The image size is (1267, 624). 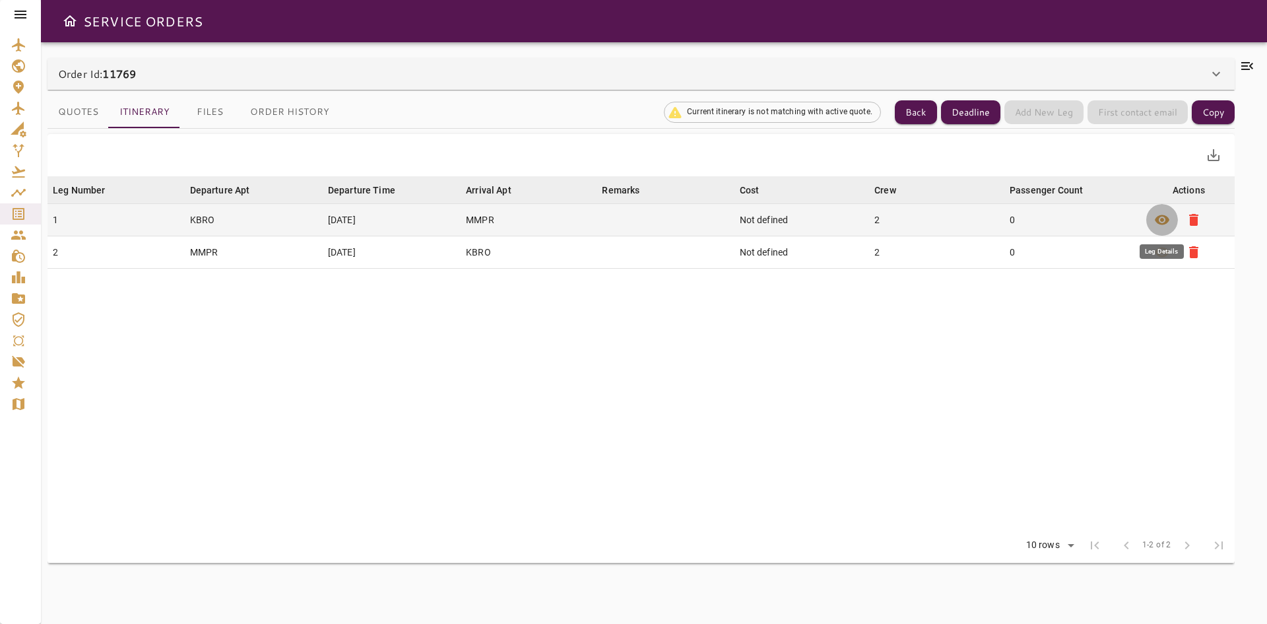 I want to click on span: Last Page, so click(x=1219, y=545).